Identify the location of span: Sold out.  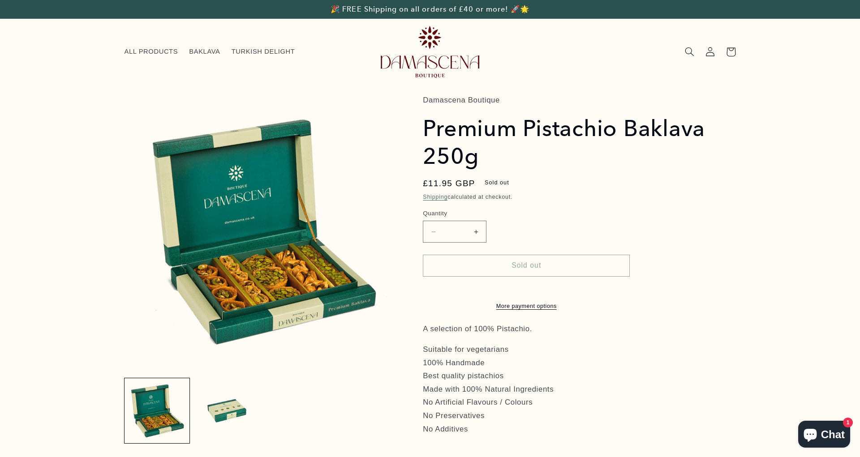
(497, 183).